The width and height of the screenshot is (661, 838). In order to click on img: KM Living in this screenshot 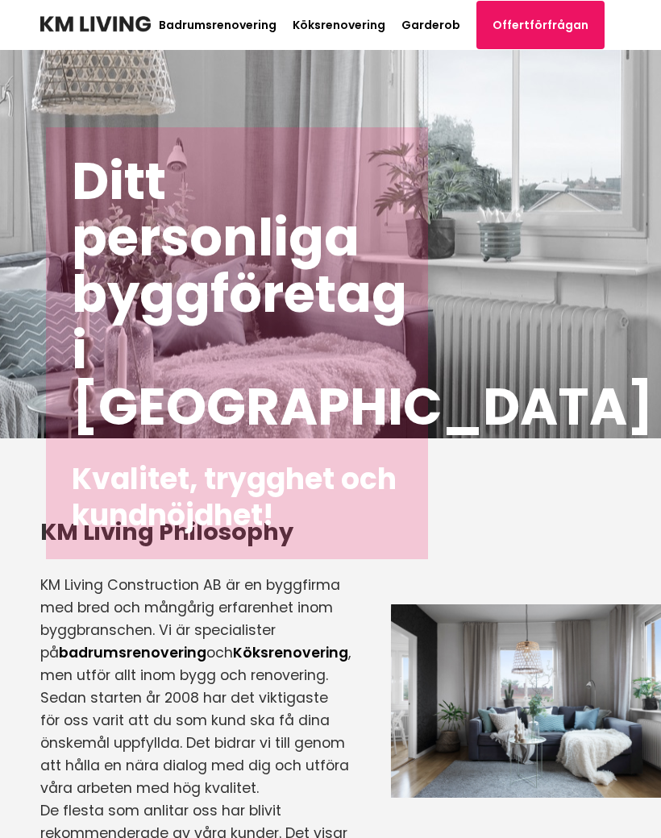, I will do `click(95, 24)`.